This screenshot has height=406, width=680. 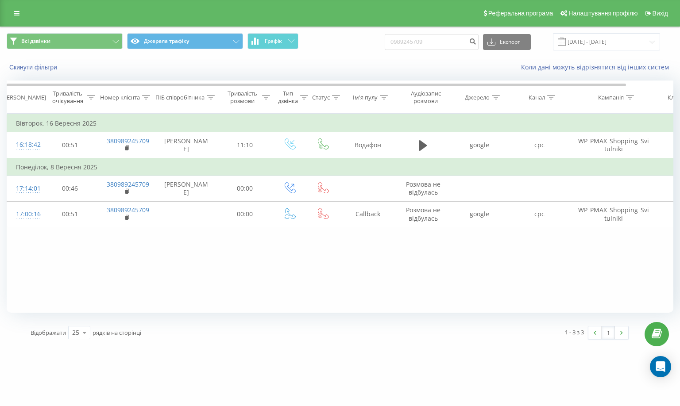 What do you see at coordinates (117, 333) in the screenshot?
I see `span: рядків на сторінці` at bounding box center [117, 333].